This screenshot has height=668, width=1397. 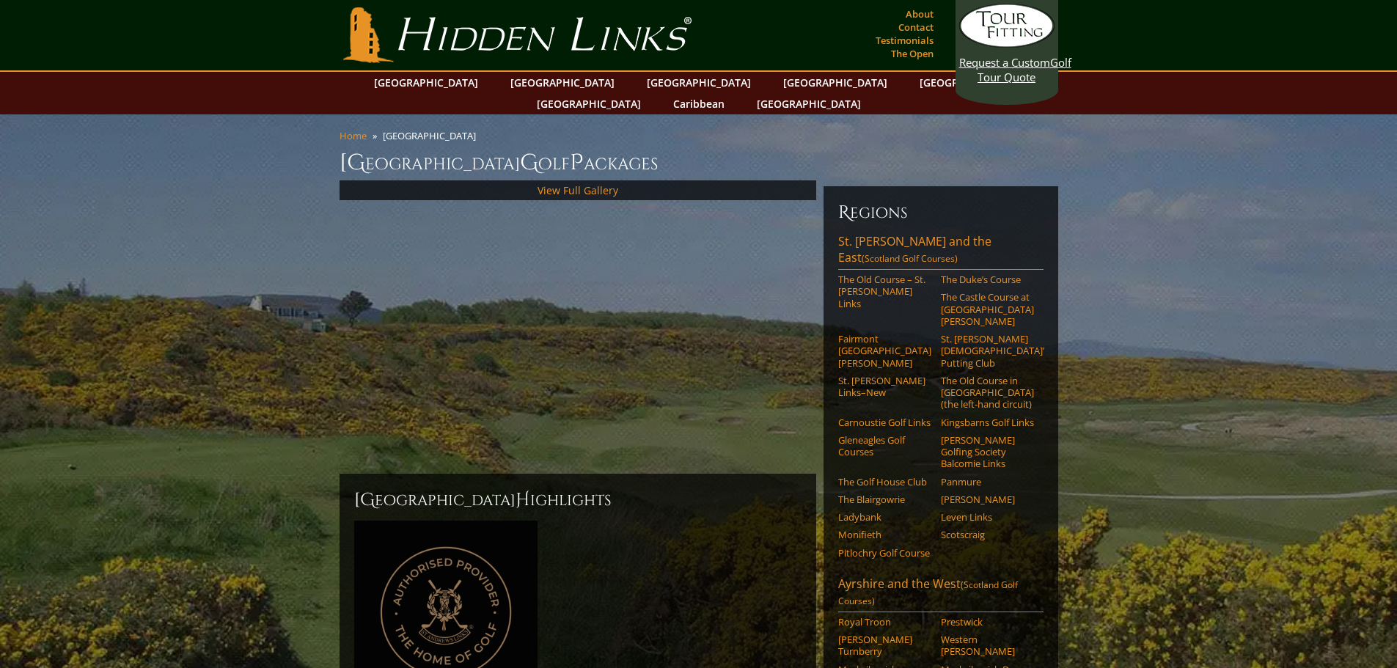 What do you see at coordinates (885, 517) in the screenshot?
I see `a: Ladybank` at bounding box center [885, 517].